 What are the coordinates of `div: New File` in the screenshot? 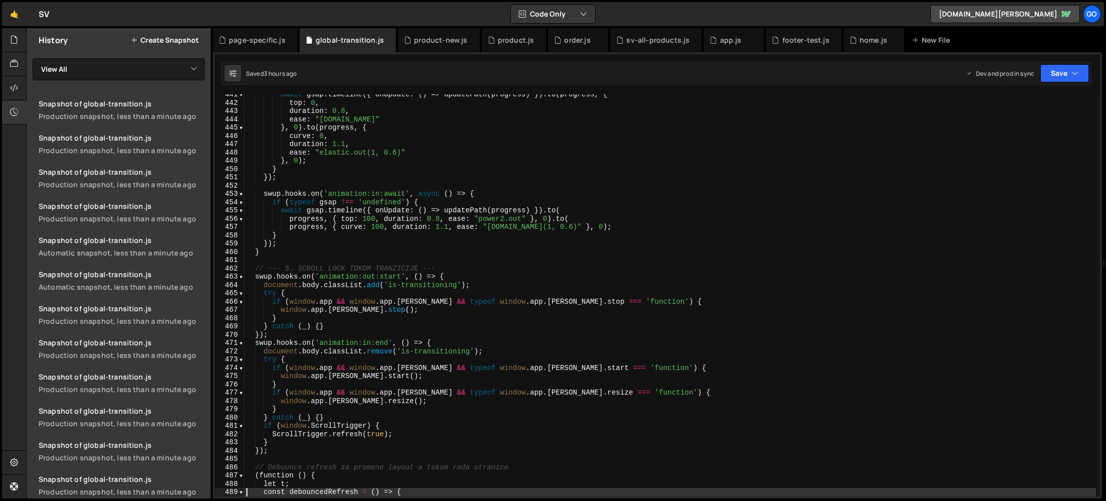 It's located at (933, 40).